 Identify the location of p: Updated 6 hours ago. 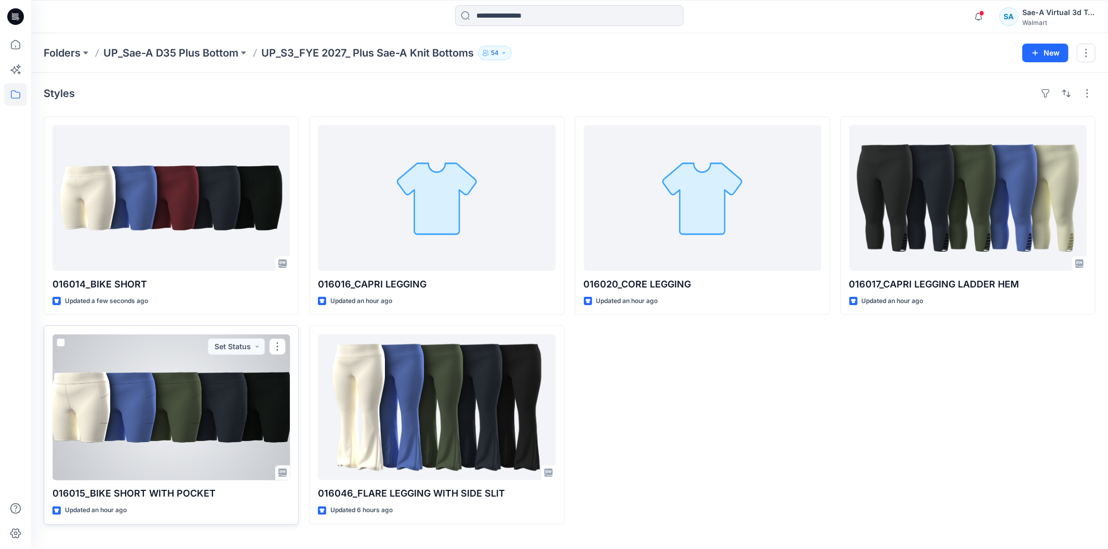
(361, 510).